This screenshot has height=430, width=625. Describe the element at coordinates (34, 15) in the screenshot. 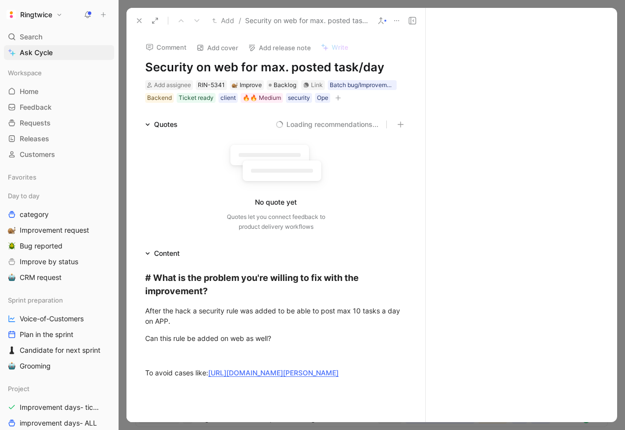

I see `button: RingtwiceRingtwice` at that location.